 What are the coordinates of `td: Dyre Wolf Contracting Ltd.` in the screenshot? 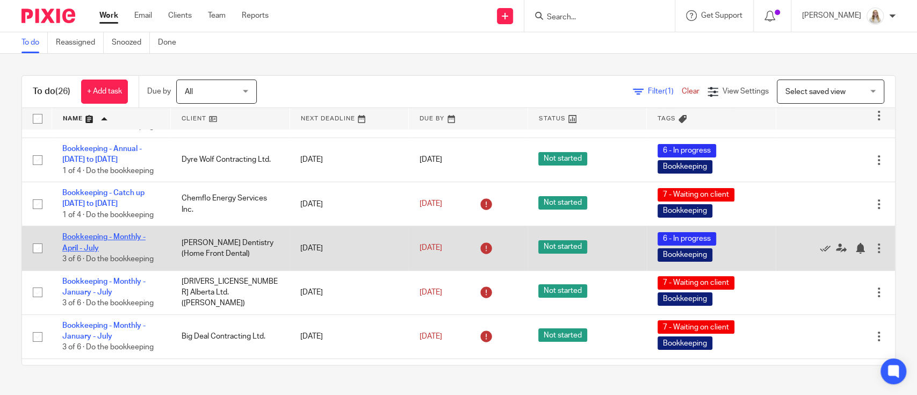 It's located at (230, 159).